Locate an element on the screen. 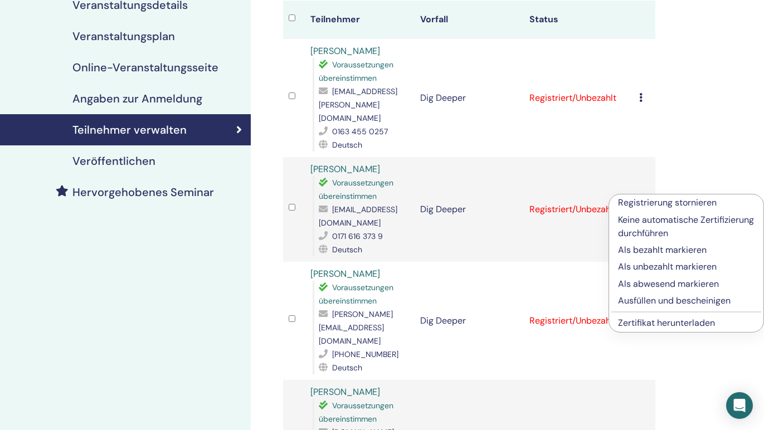  p: Als bezahlt markieren is located at coordinates (686, 250).